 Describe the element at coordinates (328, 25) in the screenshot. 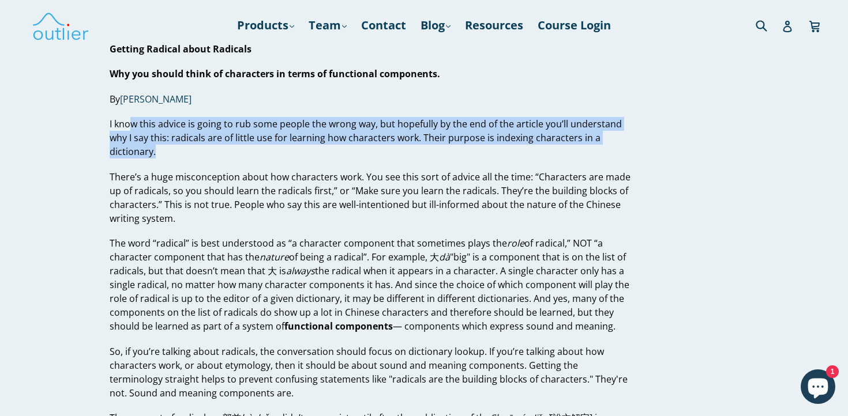

I see `a: Team` at that location.